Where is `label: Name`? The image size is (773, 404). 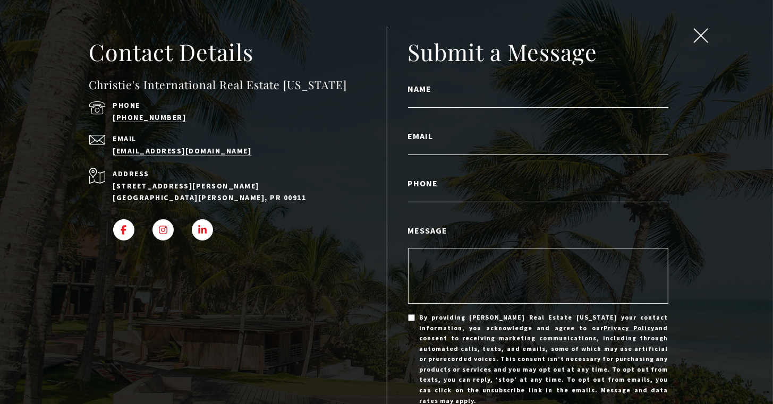 label: Name is located at coordinates (538, 89).